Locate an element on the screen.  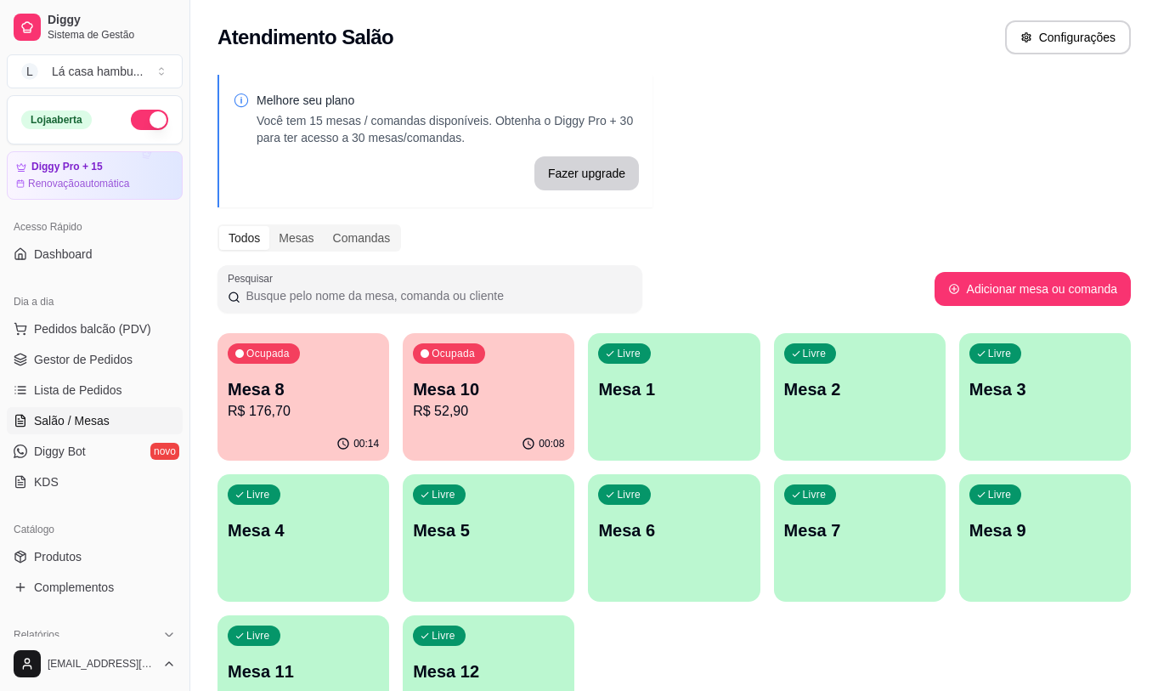
span: L is located at coordinates (30, 71).